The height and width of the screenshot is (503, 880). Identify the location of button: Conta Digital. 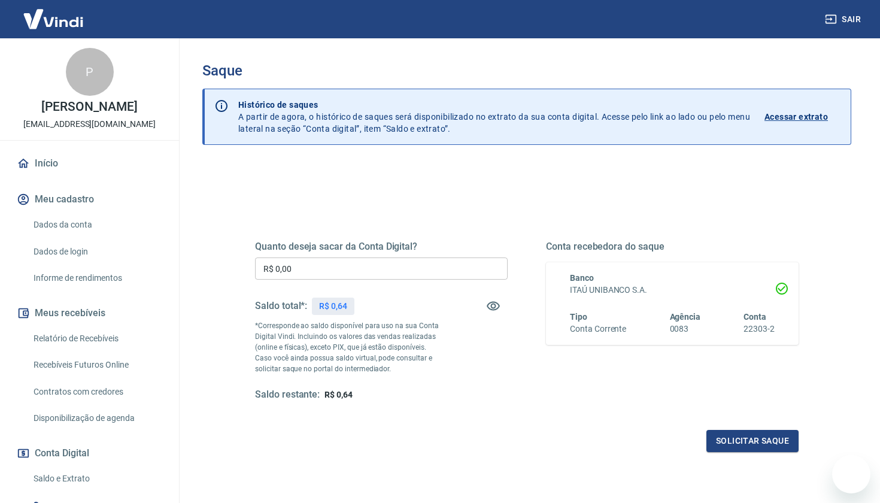
(89, 453).